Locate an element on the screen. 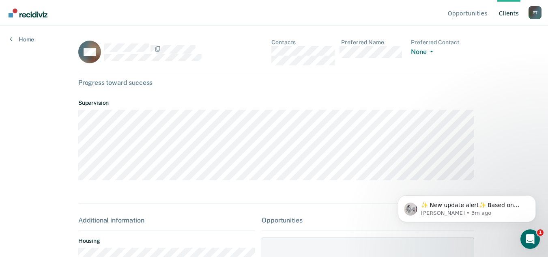  div: Additional information is located at coordinates (167, 220).